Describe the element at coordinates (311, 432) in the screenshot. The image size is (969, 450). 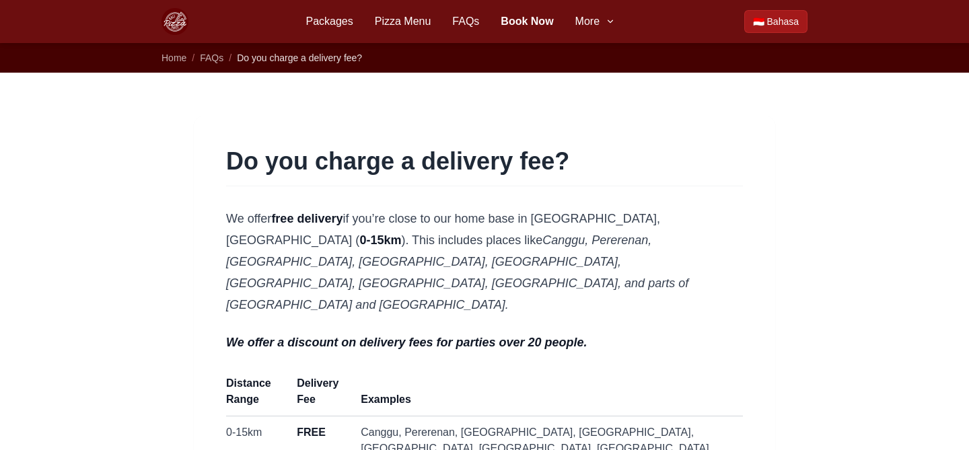
I see `strong: FREE` at that location.